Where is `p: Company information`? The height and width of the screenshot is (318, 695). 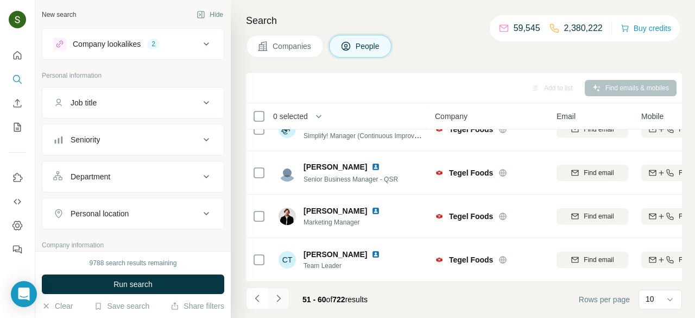 p: Company information is located at coordinates (133, 245).